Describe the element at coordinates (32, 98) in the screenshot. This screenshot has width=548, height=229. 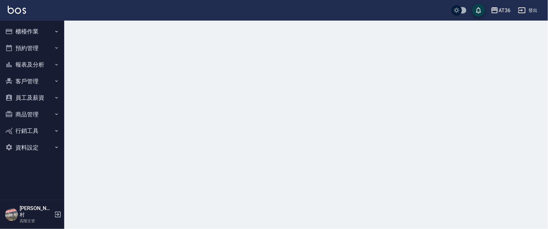
I see `button: 員工及薪資` at that location.